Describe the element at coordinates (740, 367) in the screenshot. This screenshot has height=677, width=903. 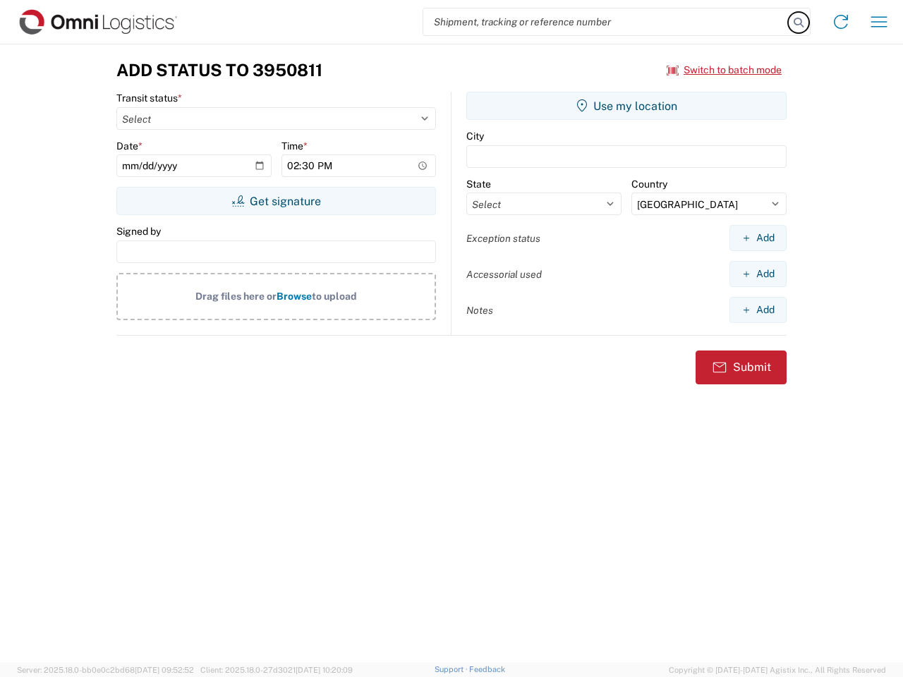
I see `button: Submit` at that location.